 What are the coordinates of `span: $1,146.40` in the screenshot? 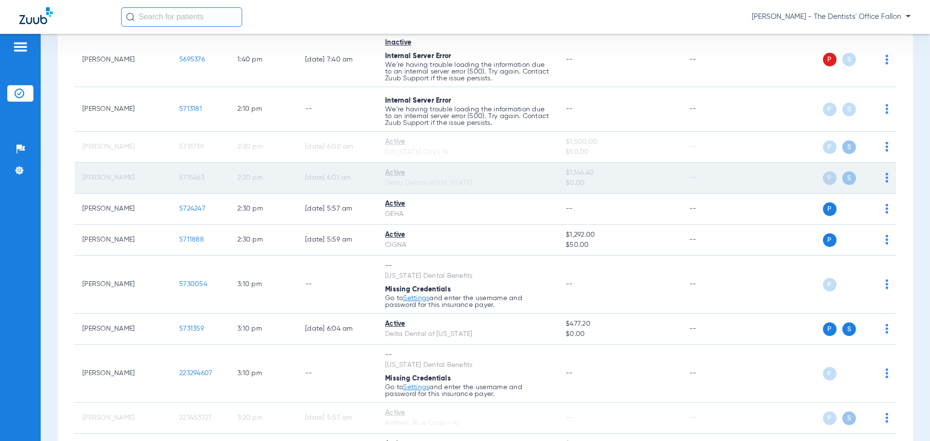 It's located at (620, 173).